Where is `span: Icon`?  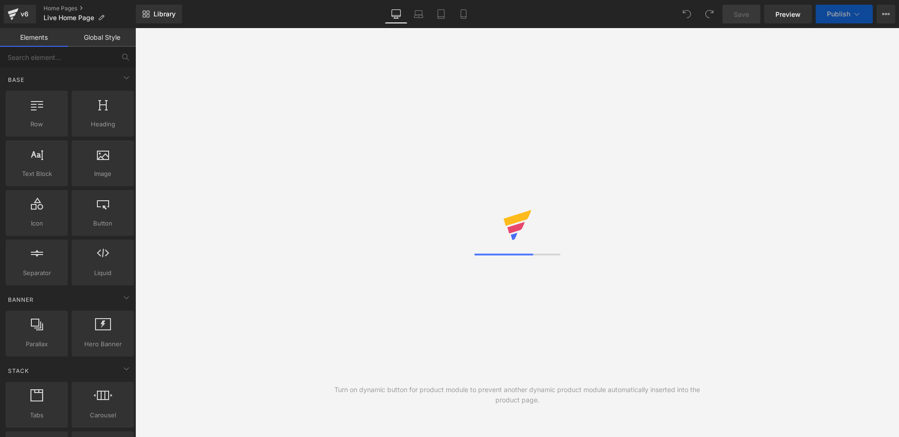 span: Icon is located at coordinates (37, 223).